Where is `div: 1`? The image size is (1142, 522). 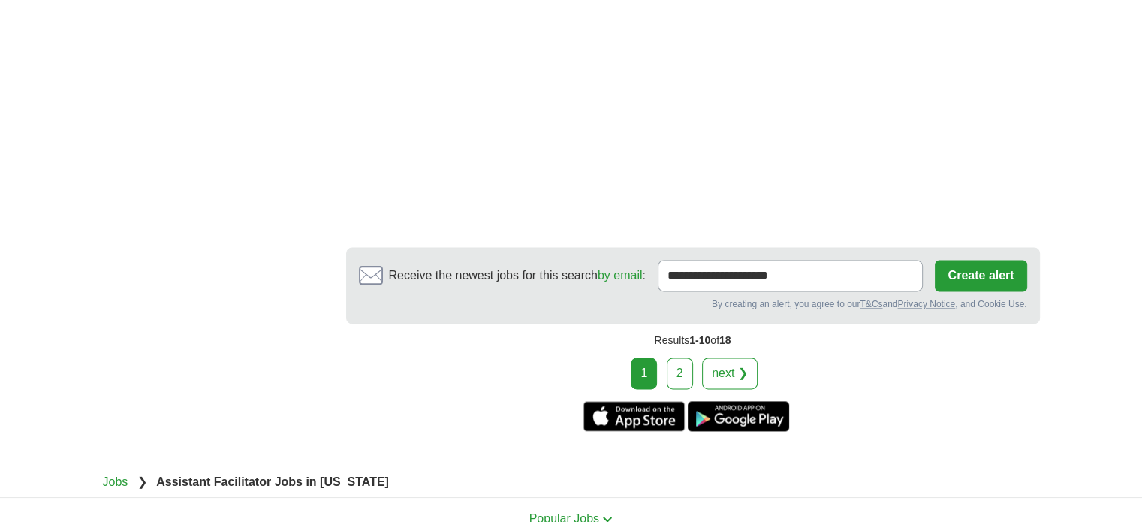 div: 1 is located at coordinates (643, 373).